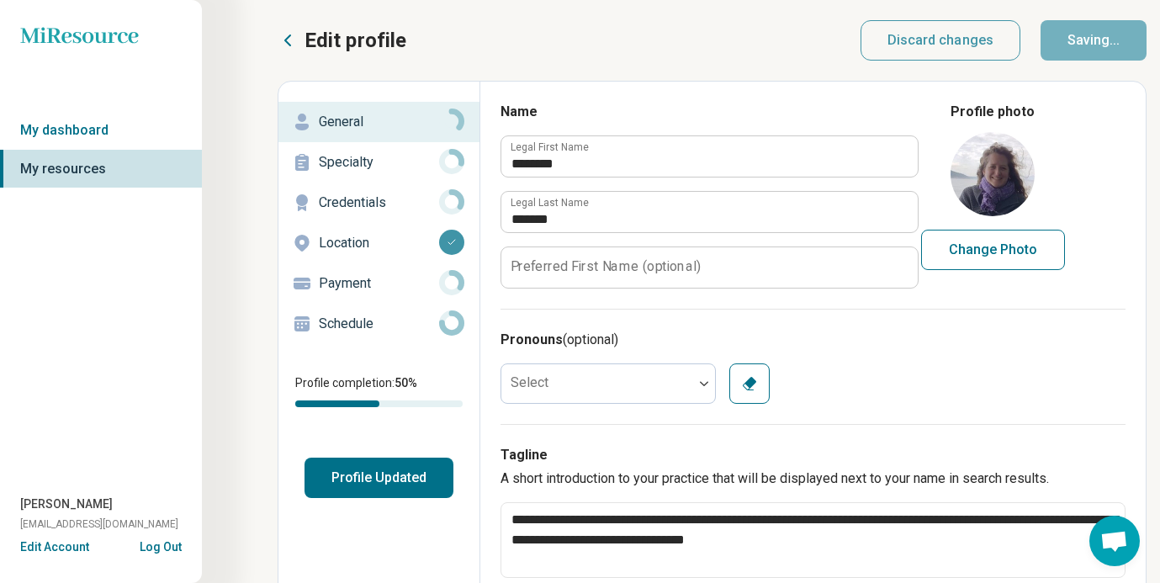 Image resolution: width=1160 pixels, height=583 pixels. Describe the element at coordinates (355, 40) in the screenshot. I see `p: Edit profile` at that location.